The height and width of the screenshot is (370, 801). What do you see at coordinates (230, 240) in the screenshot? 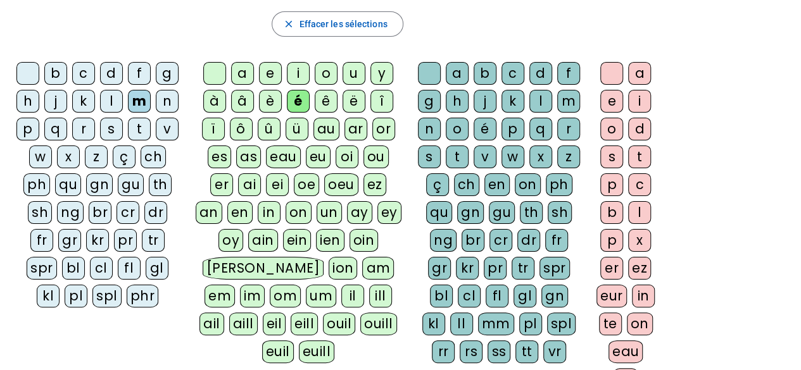
I see `div: oy` at bounding box center [230, 240].